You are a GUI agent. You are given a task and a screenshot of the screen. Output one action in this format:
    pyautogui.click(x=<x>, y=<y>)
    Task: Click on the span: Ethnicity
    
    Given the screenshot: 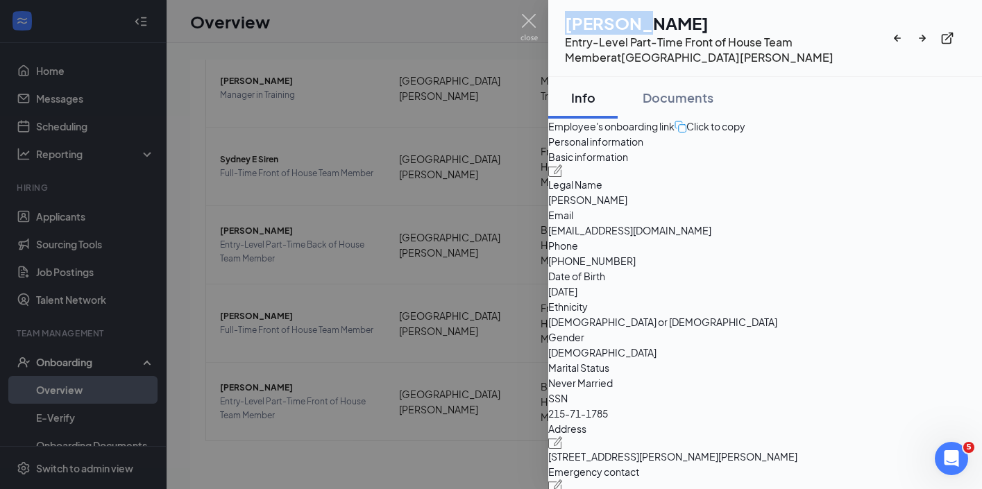 What is the action you would take?
    pyautogui.click(x=765, y=307)
    